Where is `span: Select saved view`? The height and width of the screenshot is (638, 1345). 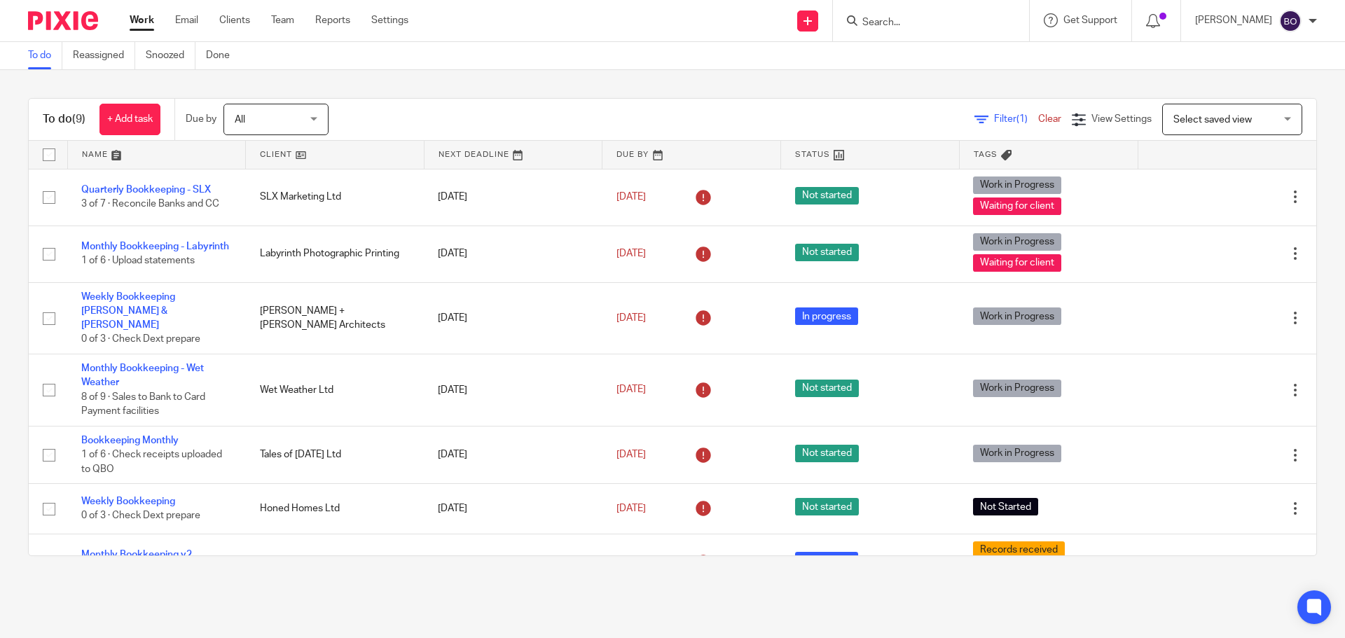
span: Select saved view is located at coordinates (1213, 120).